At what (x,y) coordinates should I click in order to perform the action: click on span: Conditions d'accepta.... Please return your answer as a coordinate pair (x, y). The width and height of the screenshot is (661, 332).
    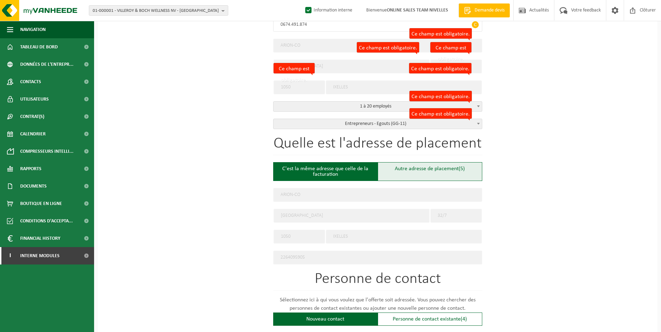
    Looking at the image, I should click on (46, 221).